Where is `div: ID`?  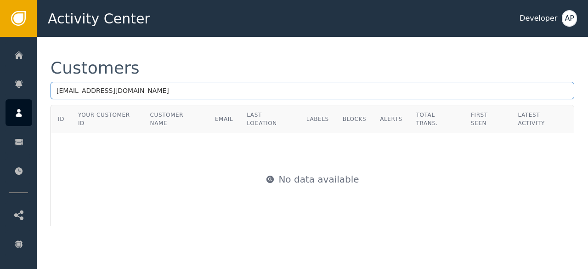 div: ID is located at coordinates (61, 119).